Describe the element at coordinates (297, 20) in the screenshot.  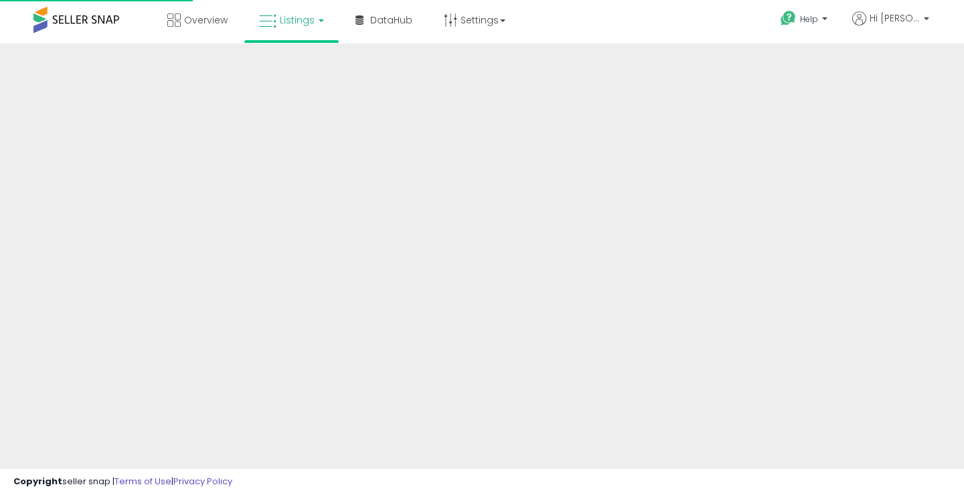
I see `span: Listings` at that location.